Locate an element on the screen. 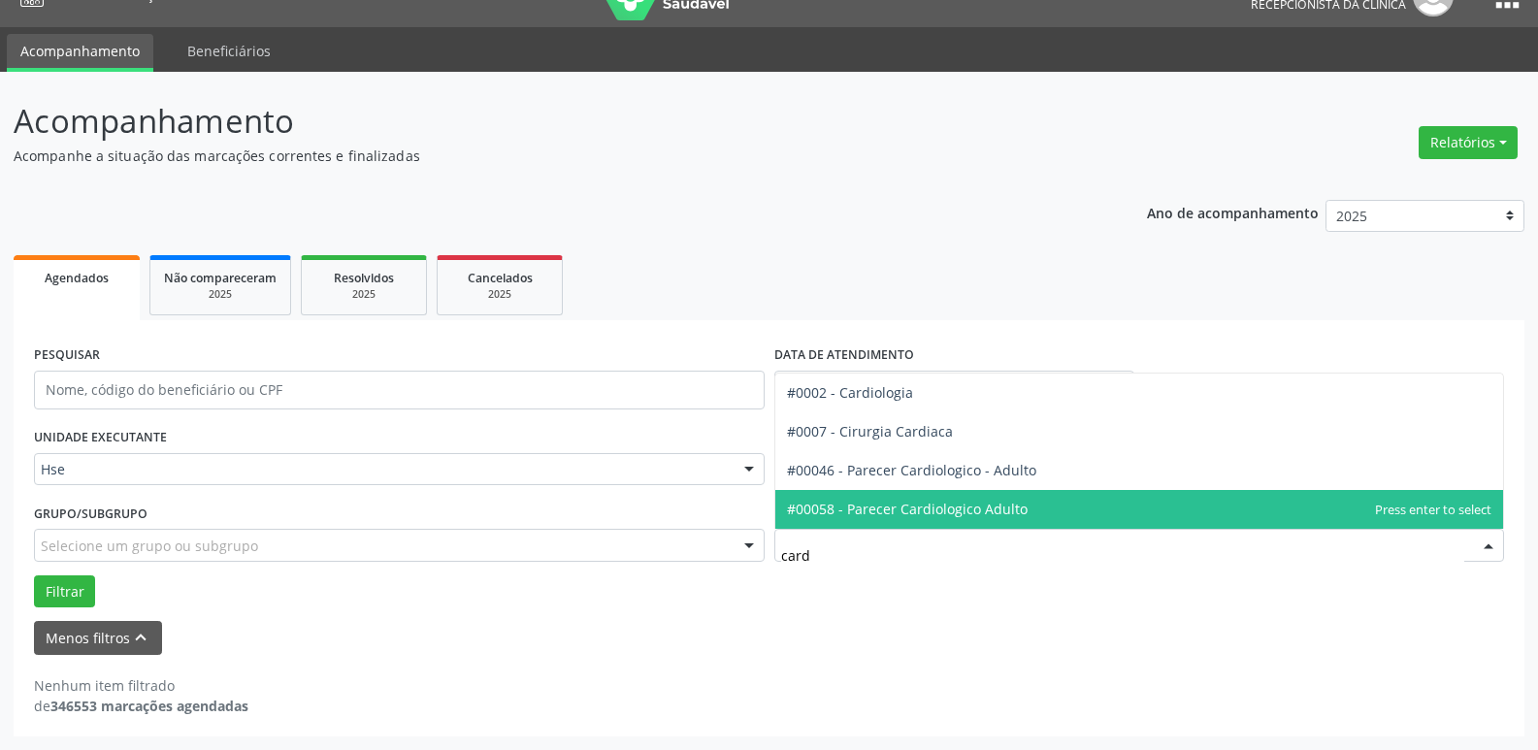 The image size is (1538, 750). p: Acompanhamento is located at coordinates (543, 121).